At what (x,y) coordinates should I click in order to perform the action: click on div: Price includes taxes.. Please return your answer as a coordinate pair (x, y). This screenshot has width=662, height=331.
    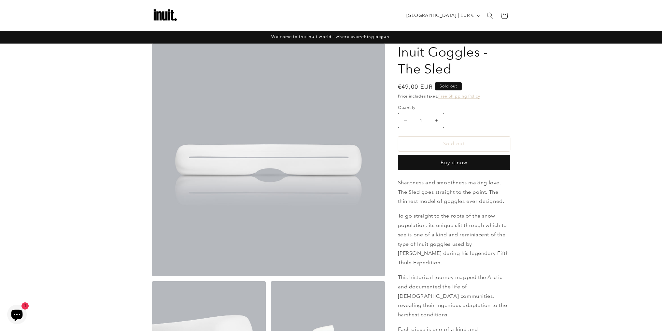
    Looking at the image, I should click on (454, 96).